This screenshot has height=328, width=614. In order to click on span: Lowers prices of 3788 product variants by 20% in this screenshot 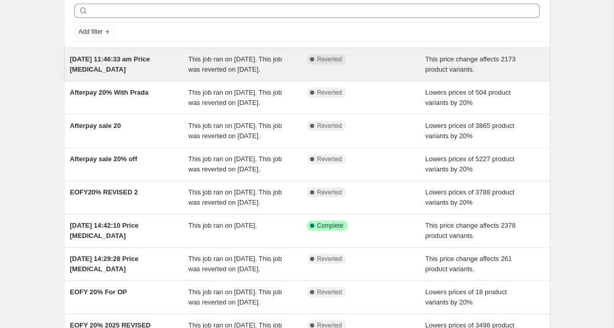, I will do `click(470, 197)`.